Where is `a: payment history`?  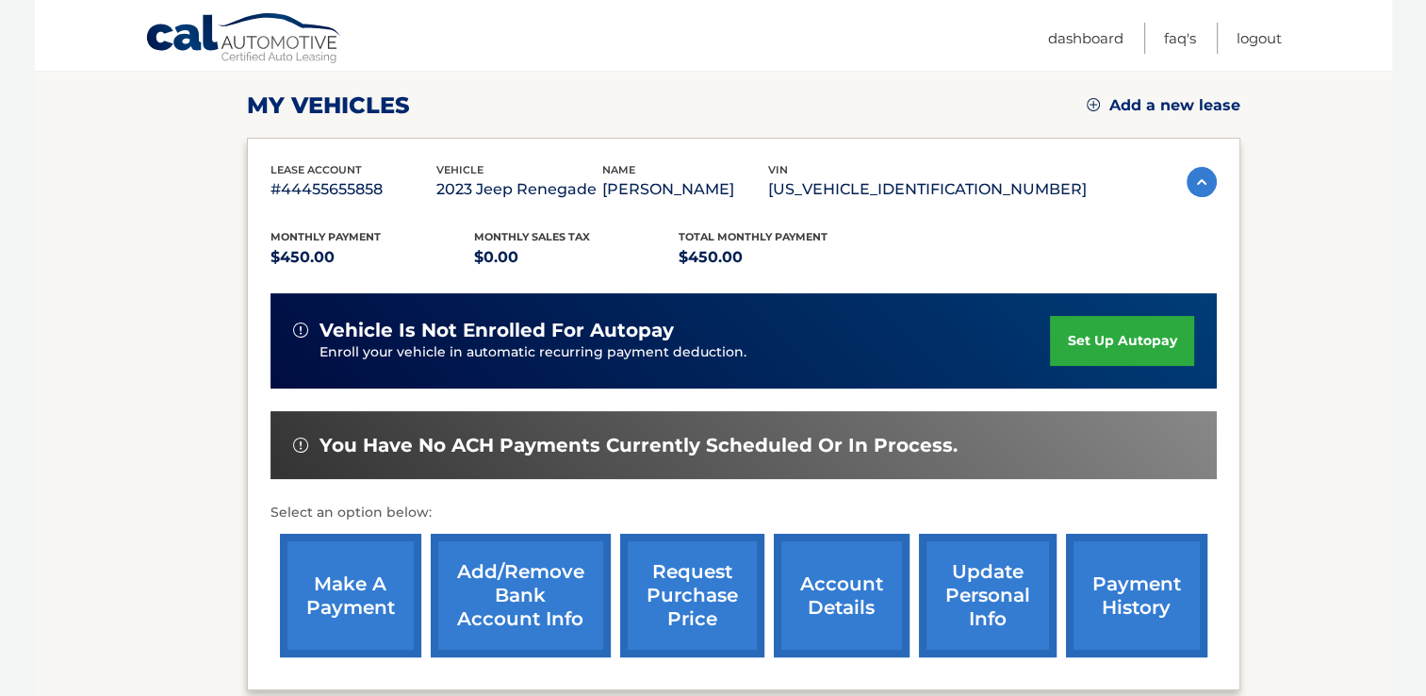 a: payment history is located at coordinates (1137, 595).